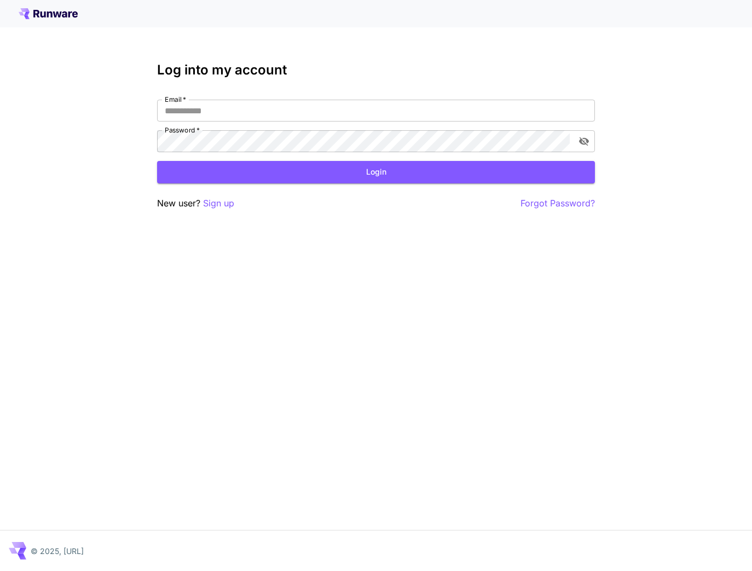  What do you see at coordinates (175, 99) in the screenshot?
I see `label: Email` at bounding box center [175, 99].